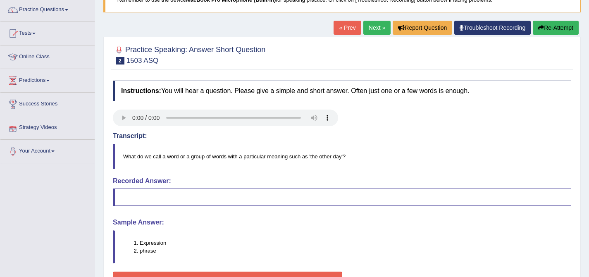  I want to click on a: Predictions, so click(48, 79).